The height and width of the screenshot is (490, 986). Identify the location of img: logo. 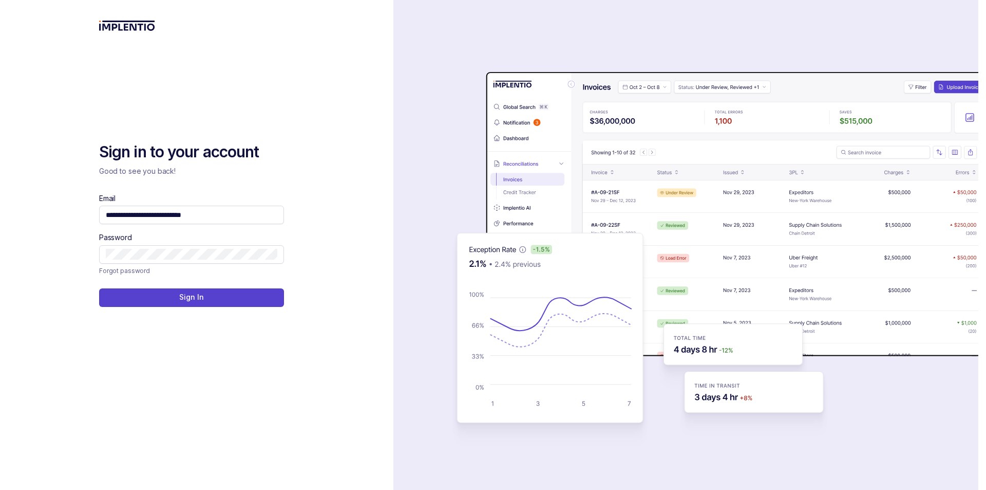
(127, 26).